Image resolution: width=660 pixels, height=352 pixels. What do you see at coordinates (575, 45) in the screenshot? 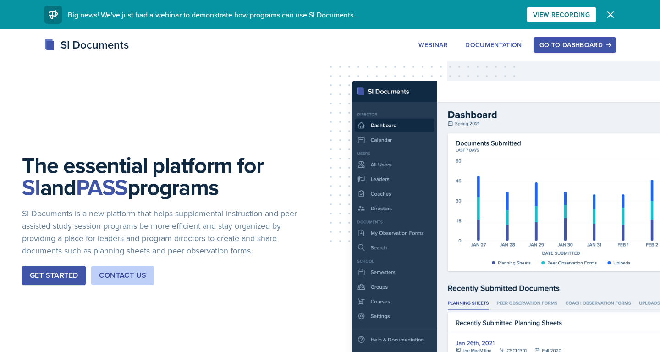
I see `button: Go to Dashboard` at bounding box center [575, 45].